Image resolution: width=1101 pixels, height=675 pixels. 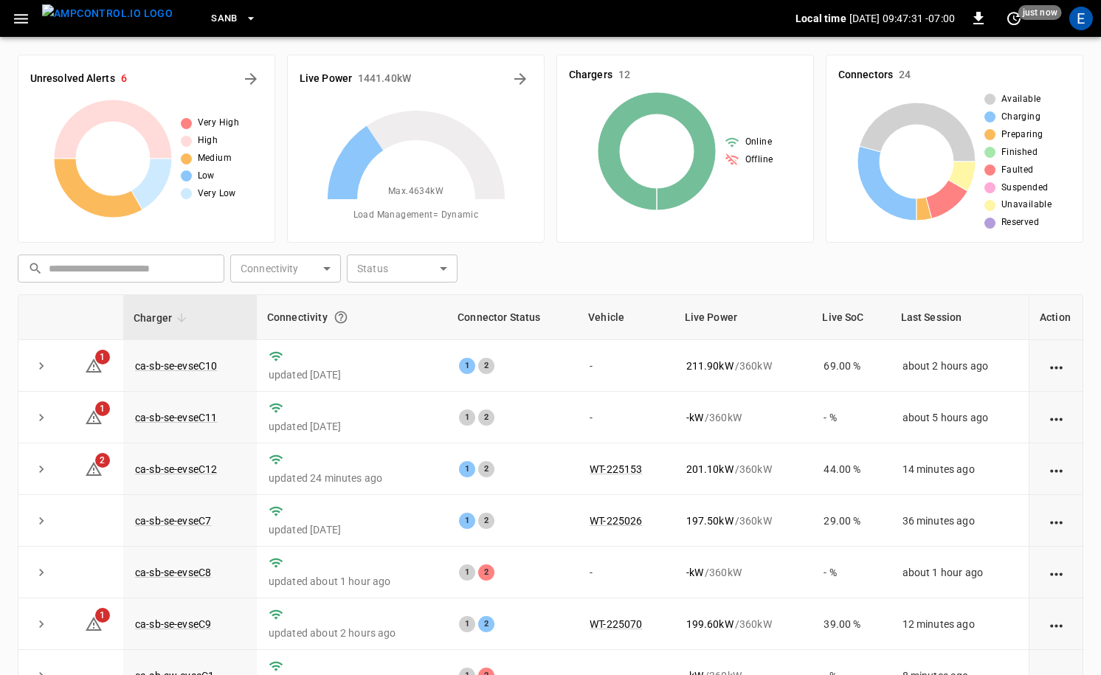 I want to click on th: Live Power, so click(x=743, y=317).